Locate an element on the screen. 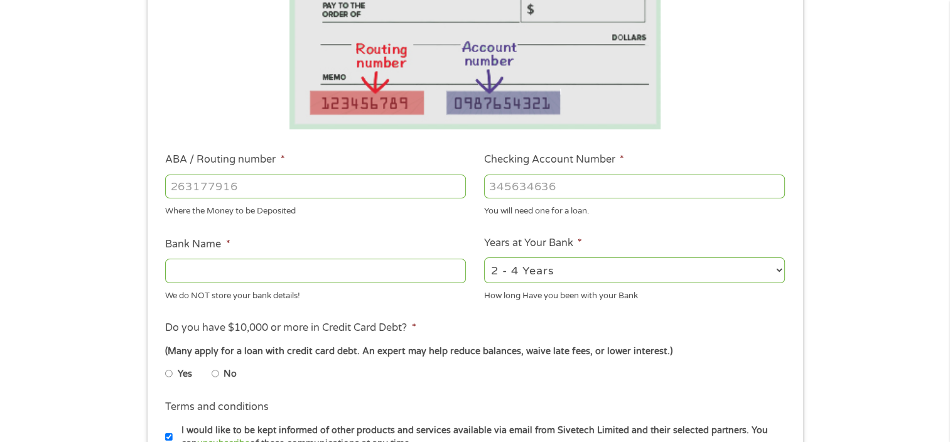  label: Do you have $10,000 or more in Credit Card Debt? is located at coordinates (290, 328).